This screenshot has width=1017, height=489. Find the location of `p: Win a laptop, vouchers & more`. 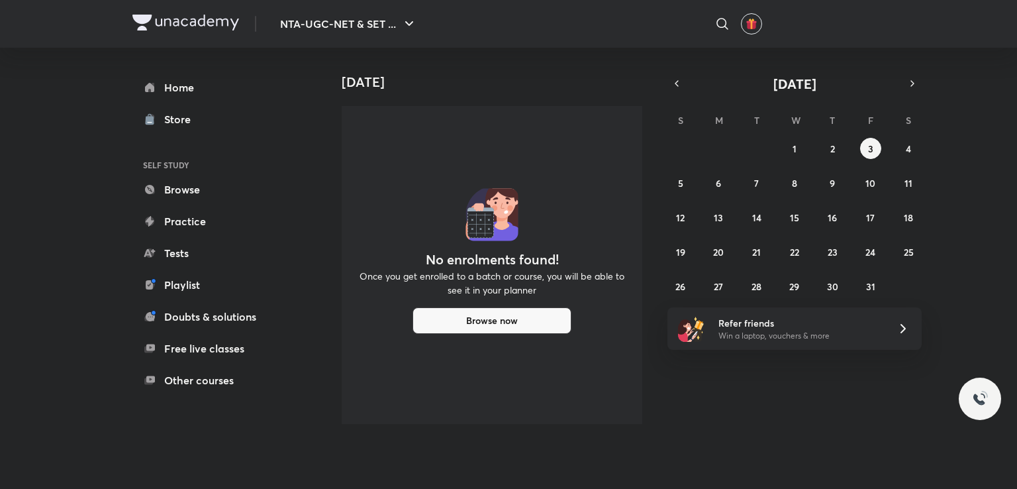

p: Win a laptop, vouchers & more is located at coordinates (800, 336).